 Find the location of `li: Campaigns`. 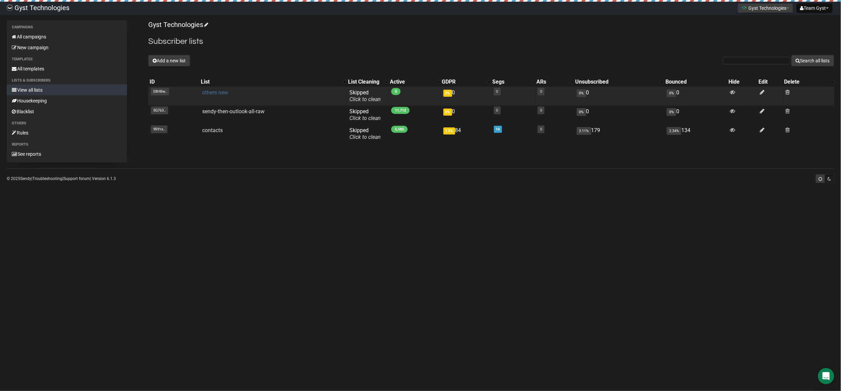

li: Campaigns is located at coordinates (67, 27).